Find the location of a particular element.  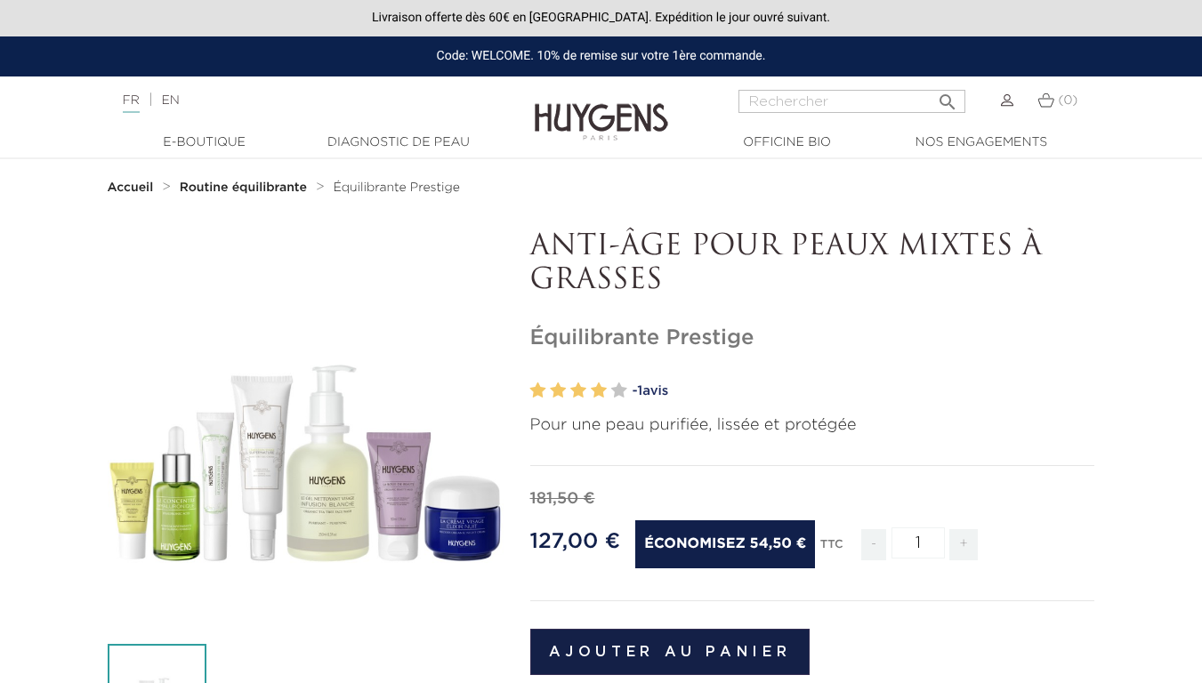

span: 1 is located at coordinates (639, 390).